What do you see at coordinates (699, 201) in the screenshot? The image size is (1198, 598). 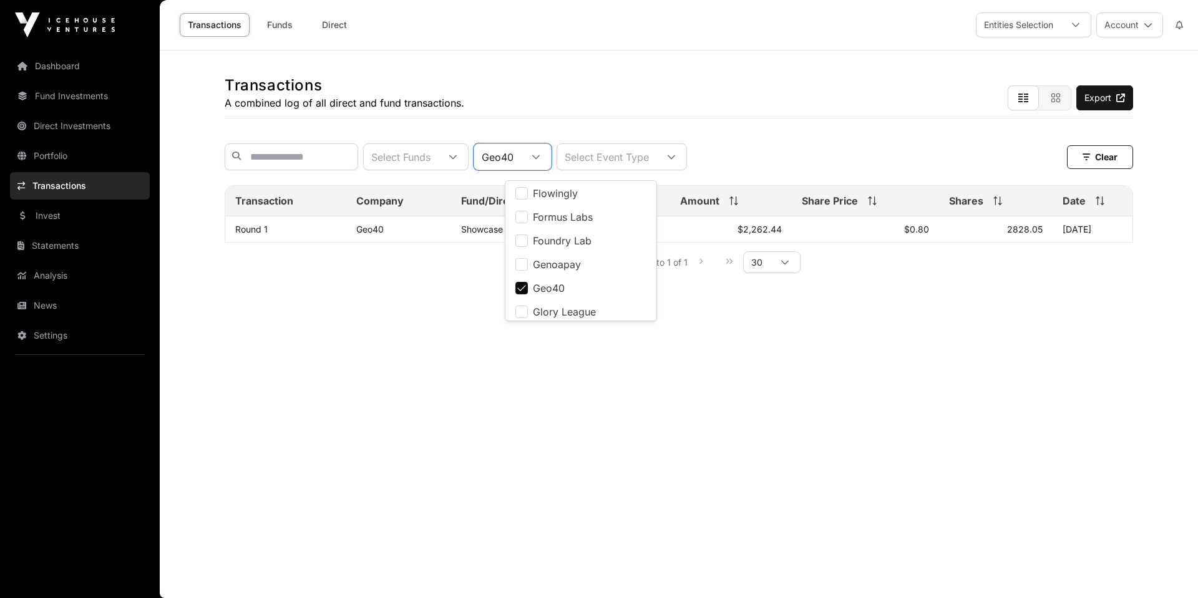 I see `span: Amount` at bounding box center [699, 201].